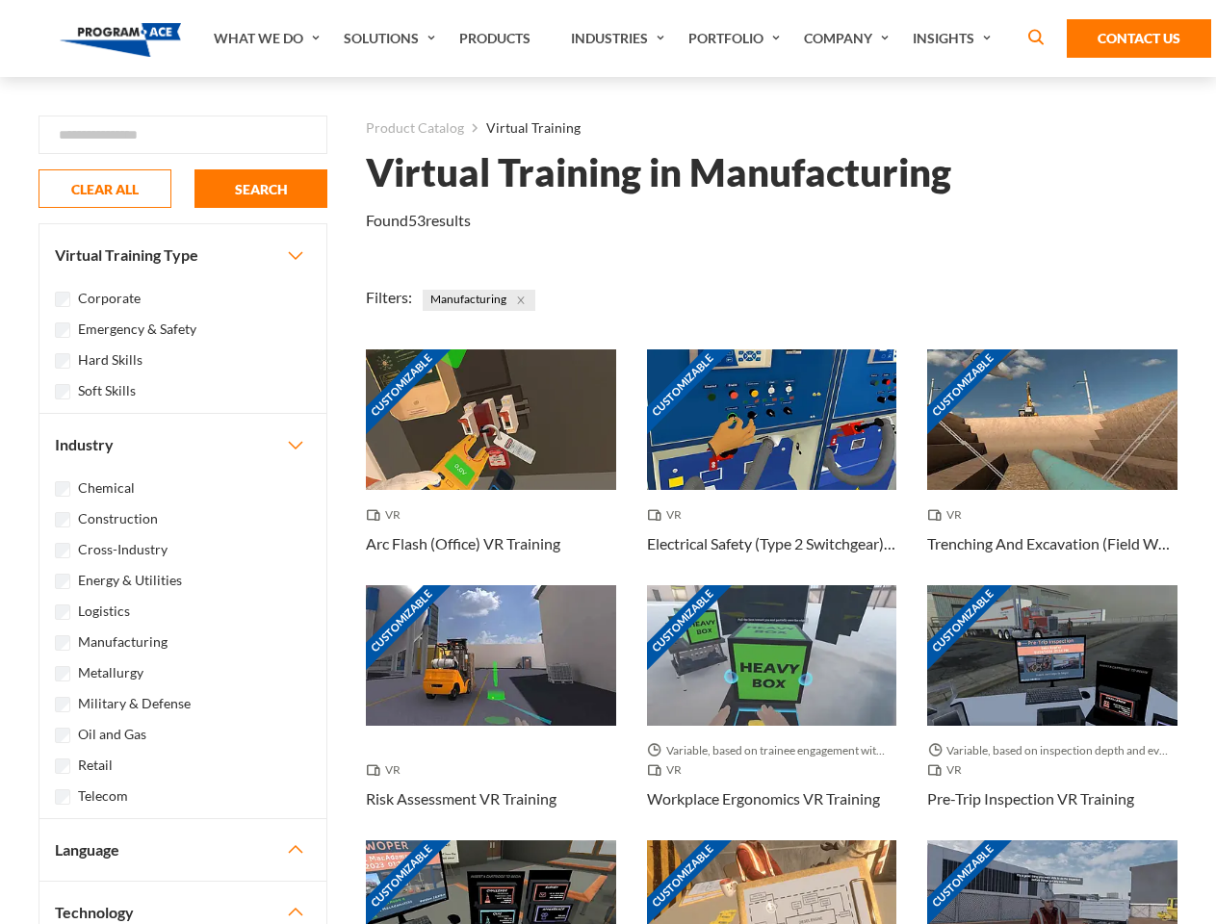 This screenshot has width=1216, height=924. What do you see at coordinates (415, 128) in the screenshot?
I see `a: Product Catalog` at bounding box center [415, 128].